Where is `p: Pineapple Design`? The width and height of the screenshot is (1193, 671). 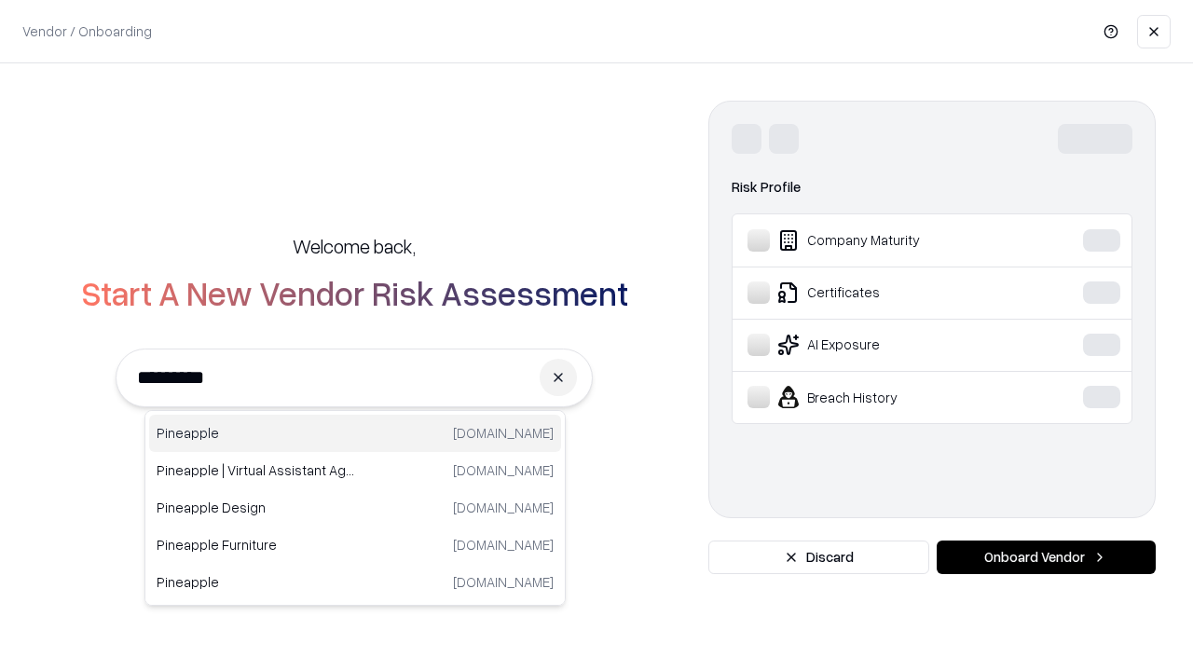 p: Pineapple Design is located at coordinates (255, 507).